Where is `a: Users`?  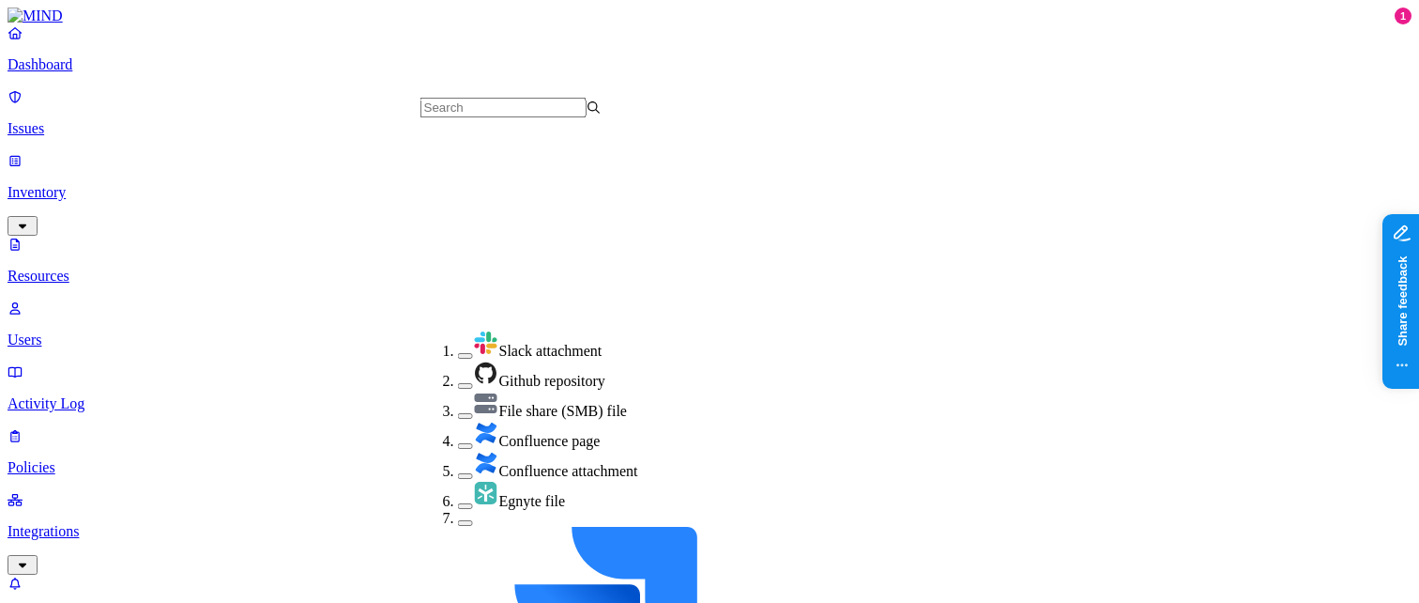 a: Users is located at coordinates (710, 324).